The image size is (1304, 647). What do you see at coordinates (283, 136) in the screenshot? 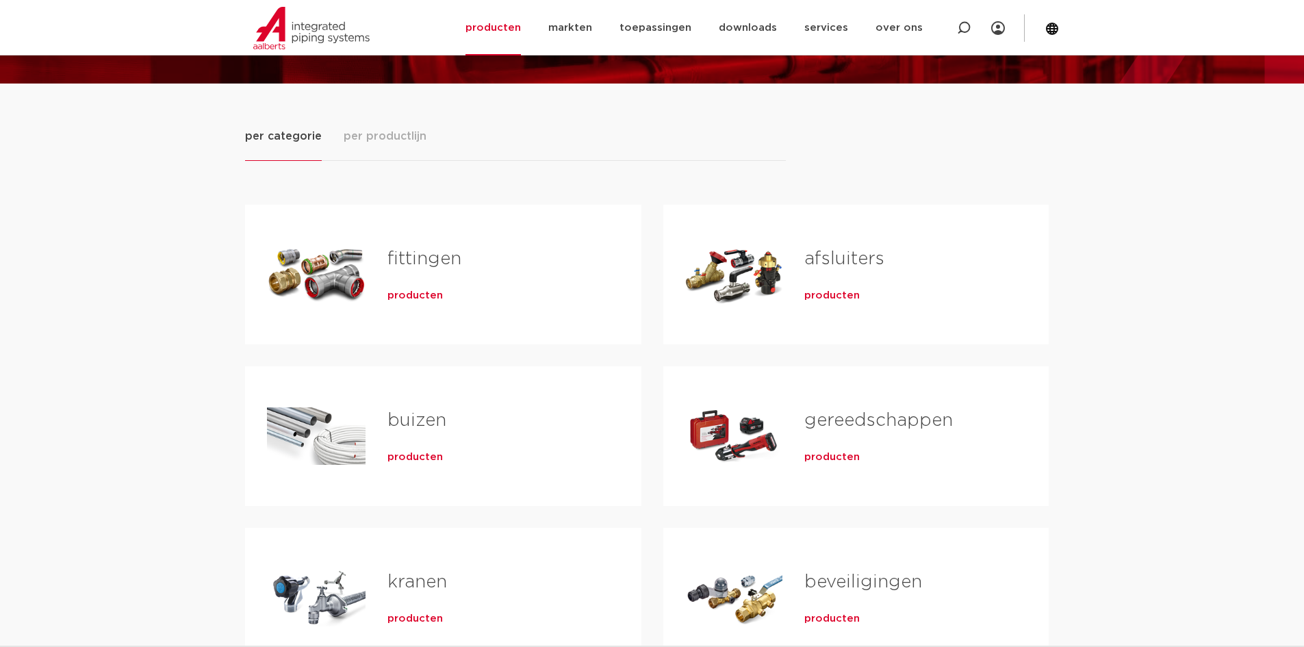
I see `span: per categorie` at bounding box center [283, 136].